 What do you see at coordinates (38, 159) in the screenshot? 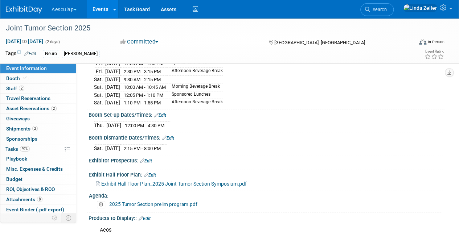
I see `a: Playbook` at bounding box center [38, 159].